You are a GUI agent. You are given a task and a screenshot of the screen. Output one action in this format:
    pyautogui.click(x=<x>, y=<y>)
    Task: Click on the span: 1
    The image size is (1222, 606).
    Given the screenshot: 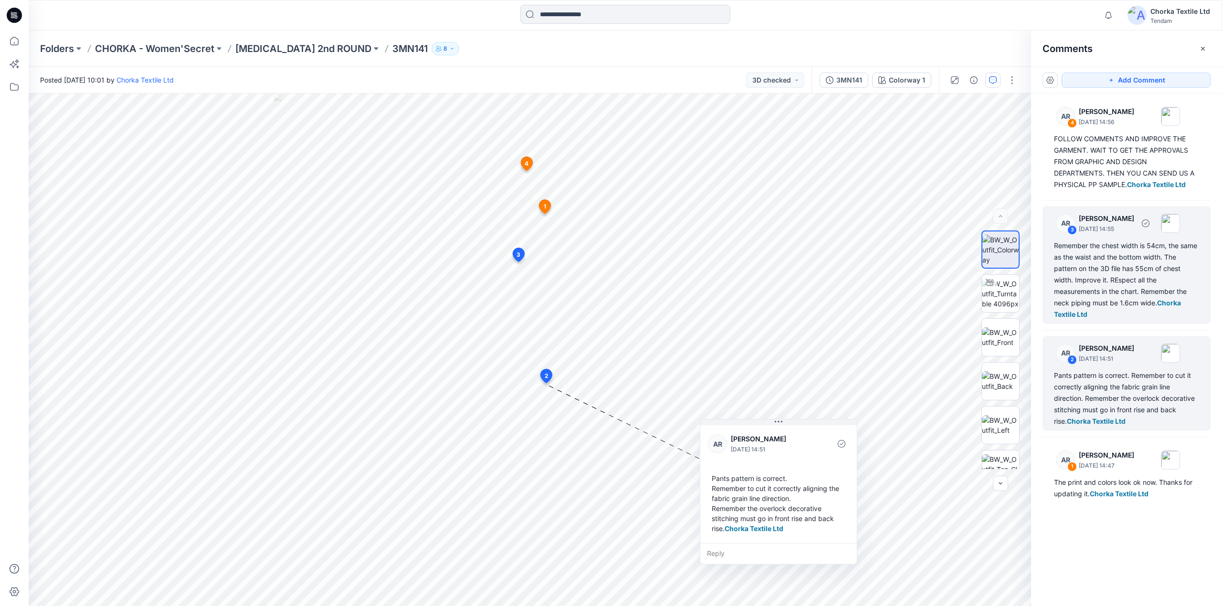 What is the action you would take?
    pyautogui.click(x=545, y=207)
    